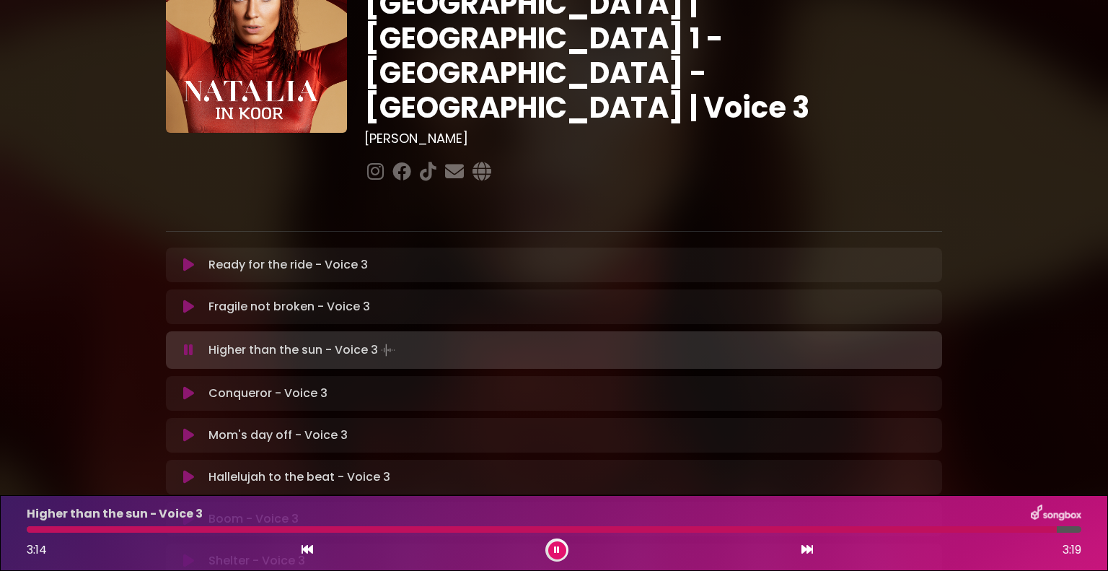  Describe the element at coordinates (288, 265) in the screenshot. I see `p: Ready for the ride - Voice 3` at that location.